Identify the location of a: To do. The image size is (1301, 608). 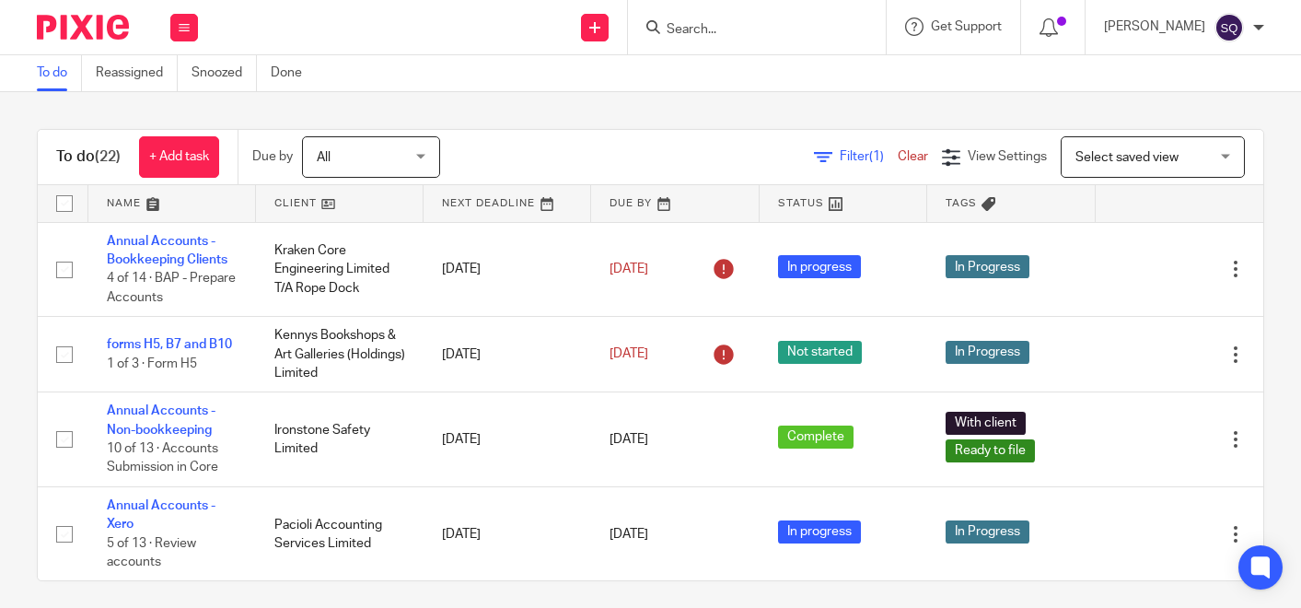
(59, 73).